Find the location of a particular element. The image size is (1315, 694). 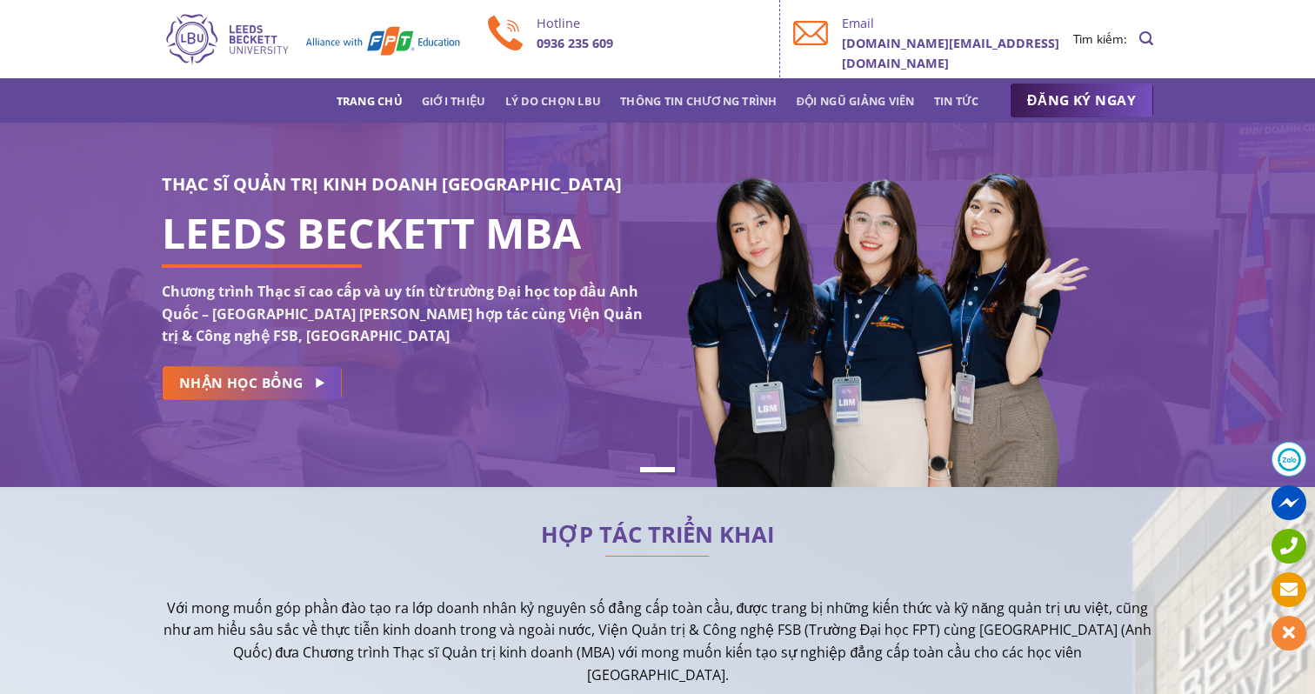

a: Search is located at coordinates (1146, 38).